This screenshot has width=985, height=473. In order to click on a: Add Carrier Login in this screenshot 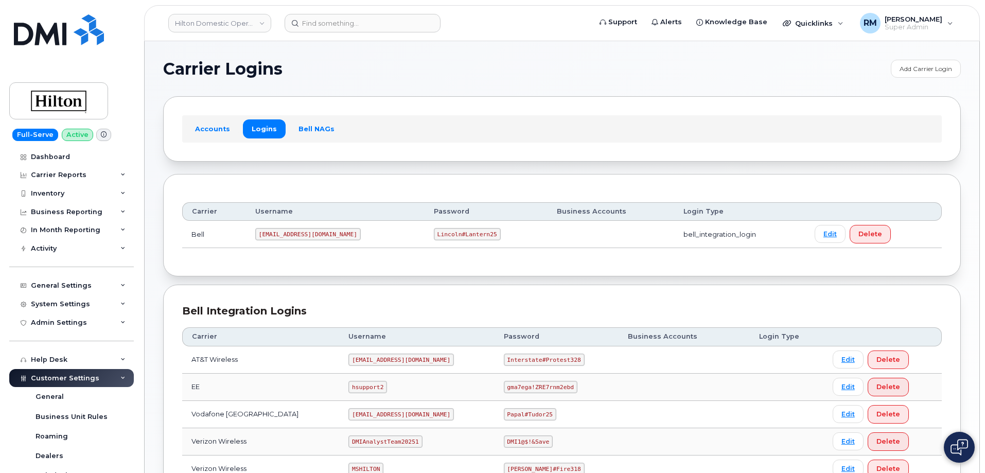, I will do `click(926, 68)`.